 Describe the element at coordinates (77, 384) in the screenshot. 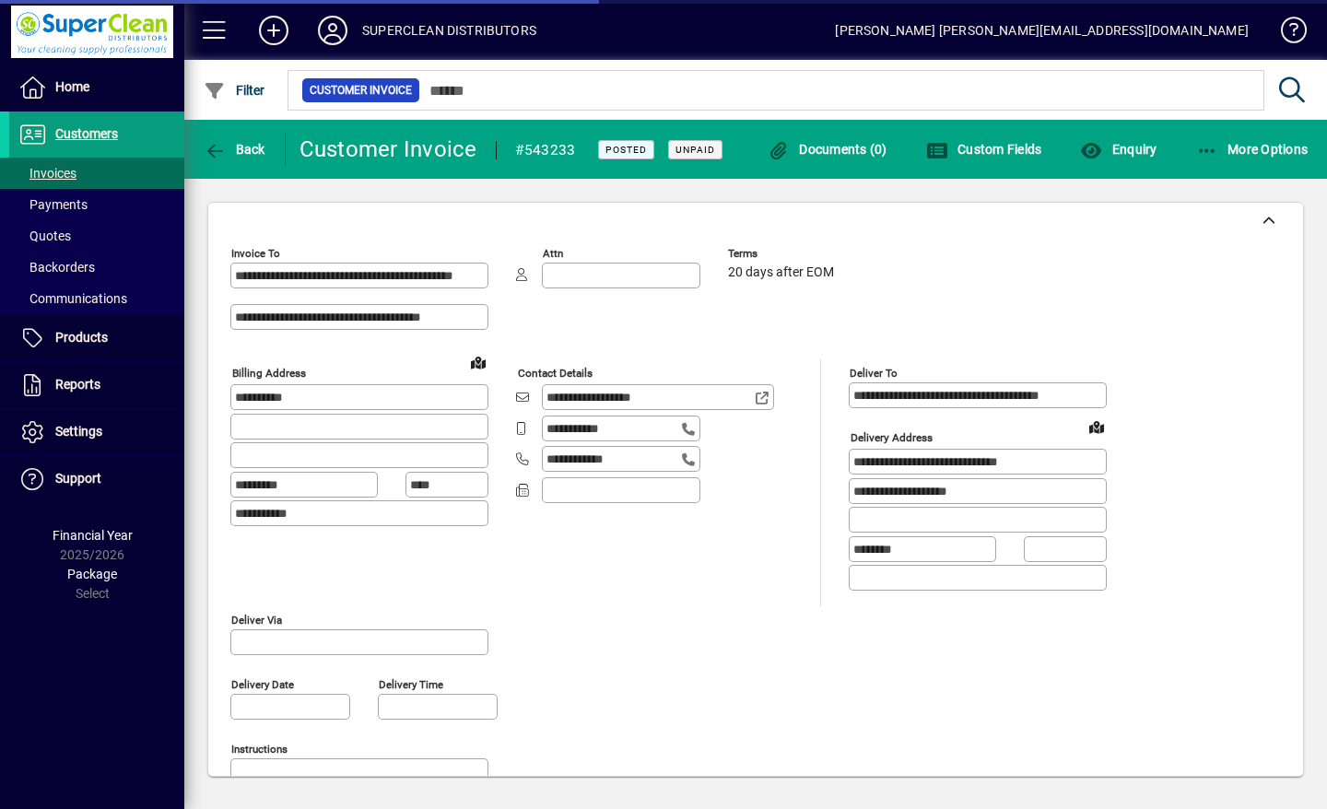

I see `span: Reports` at that location.